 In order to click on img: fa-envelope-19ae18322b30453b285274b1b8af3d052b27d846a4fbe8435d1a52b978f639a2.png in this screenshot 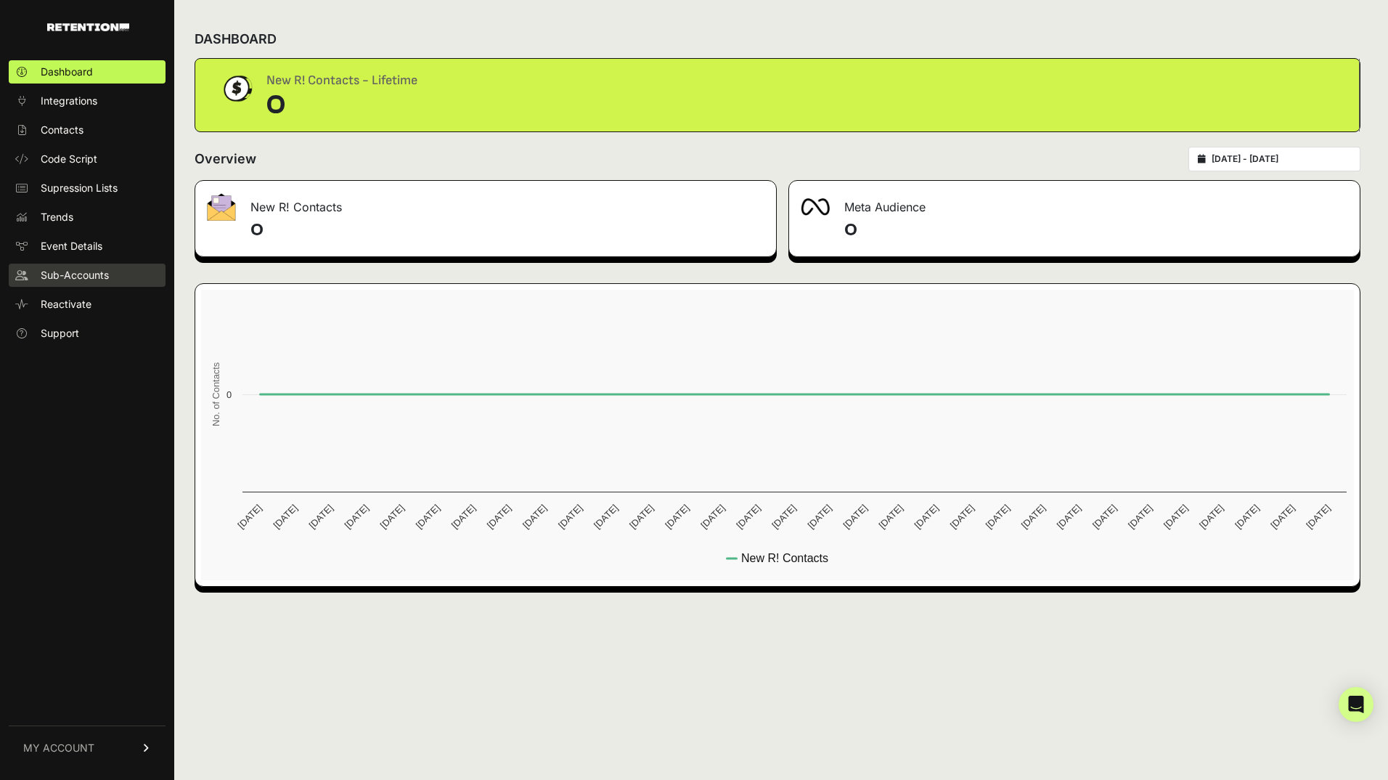, I will do `click(221, 207)`.